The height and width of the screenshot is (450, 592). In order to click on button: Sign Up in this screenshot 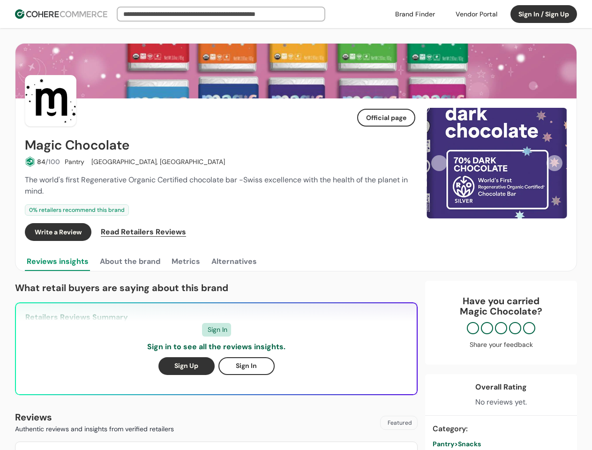, I will do `click(187, 366)`.